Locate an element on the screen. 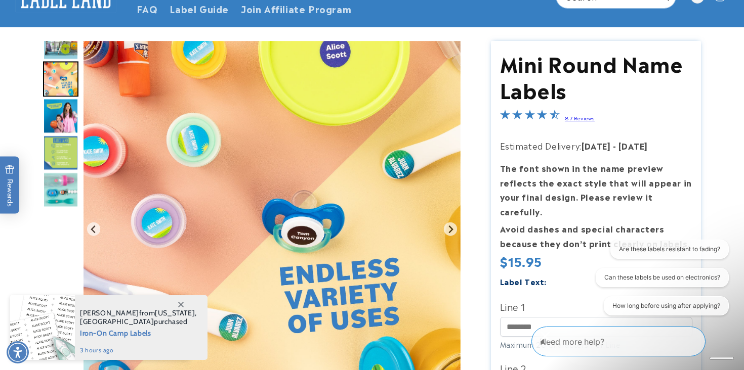 This screenshot has width=744, height=370. div: Go to slide 6 is located at coordinates (61, 116).